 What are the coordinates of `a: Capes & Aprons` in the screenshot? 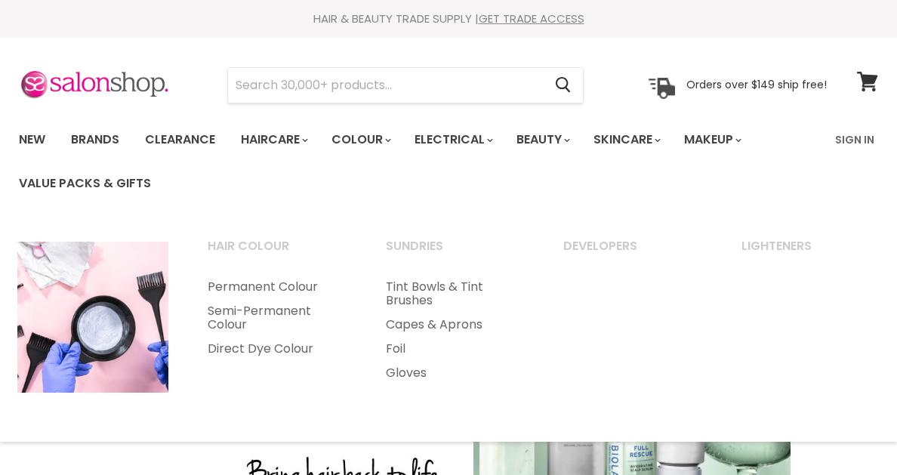 It's located at (455, 325).